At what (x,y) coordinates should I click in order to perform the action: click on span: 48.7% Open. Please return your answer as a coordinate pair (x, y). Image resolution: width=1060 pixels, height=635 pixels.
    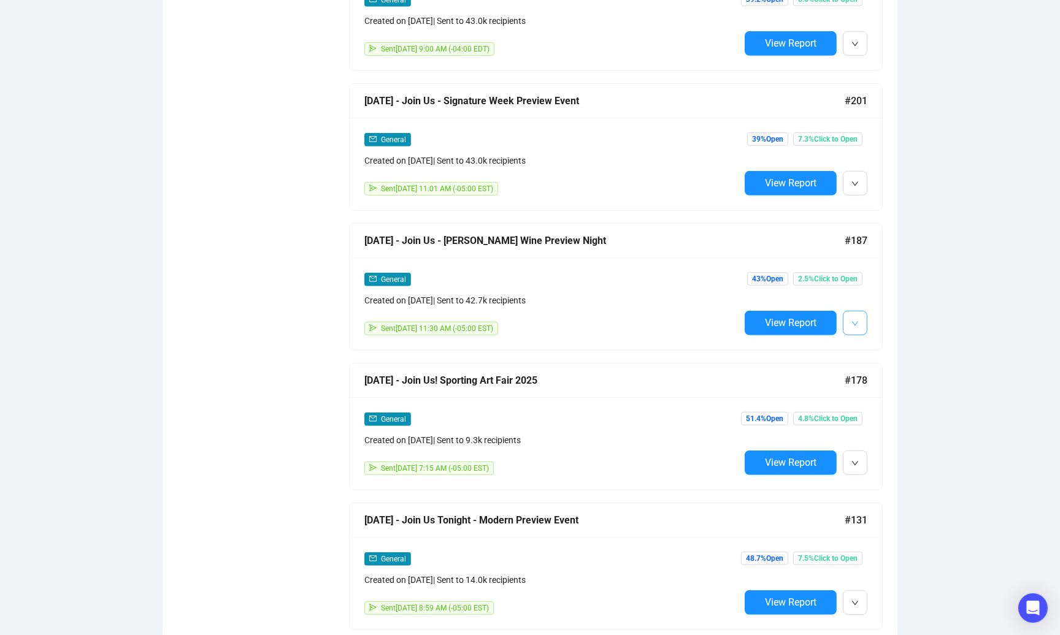
    Looking at the image, I should click on (764, 559).